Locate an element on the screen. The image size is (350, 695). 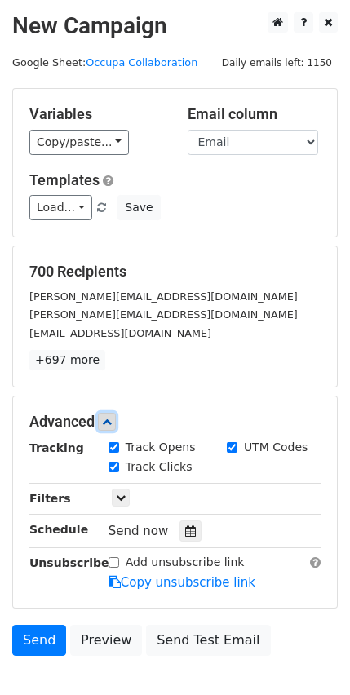
div: 聊天小组件 is located at coordinates (309, 656).